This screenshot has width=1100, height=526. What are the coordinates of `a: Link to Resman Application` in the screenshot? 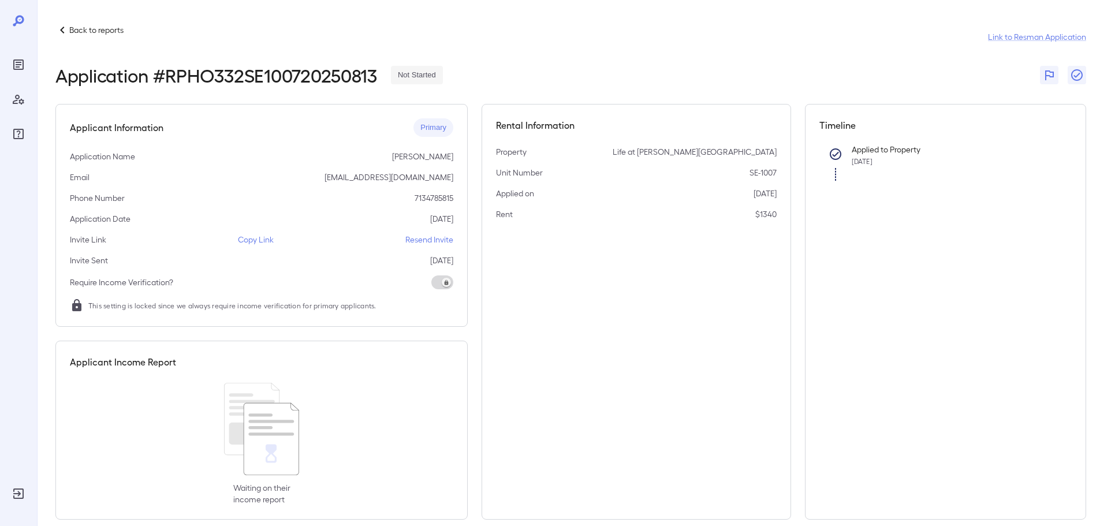 It's located at (1037, 37).